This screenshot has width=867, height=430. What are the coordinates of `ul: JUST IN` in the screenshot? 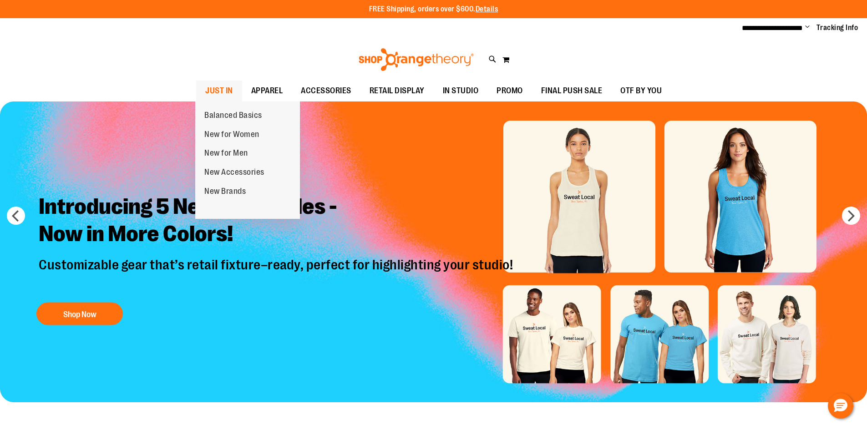 It's located at (248, 160).